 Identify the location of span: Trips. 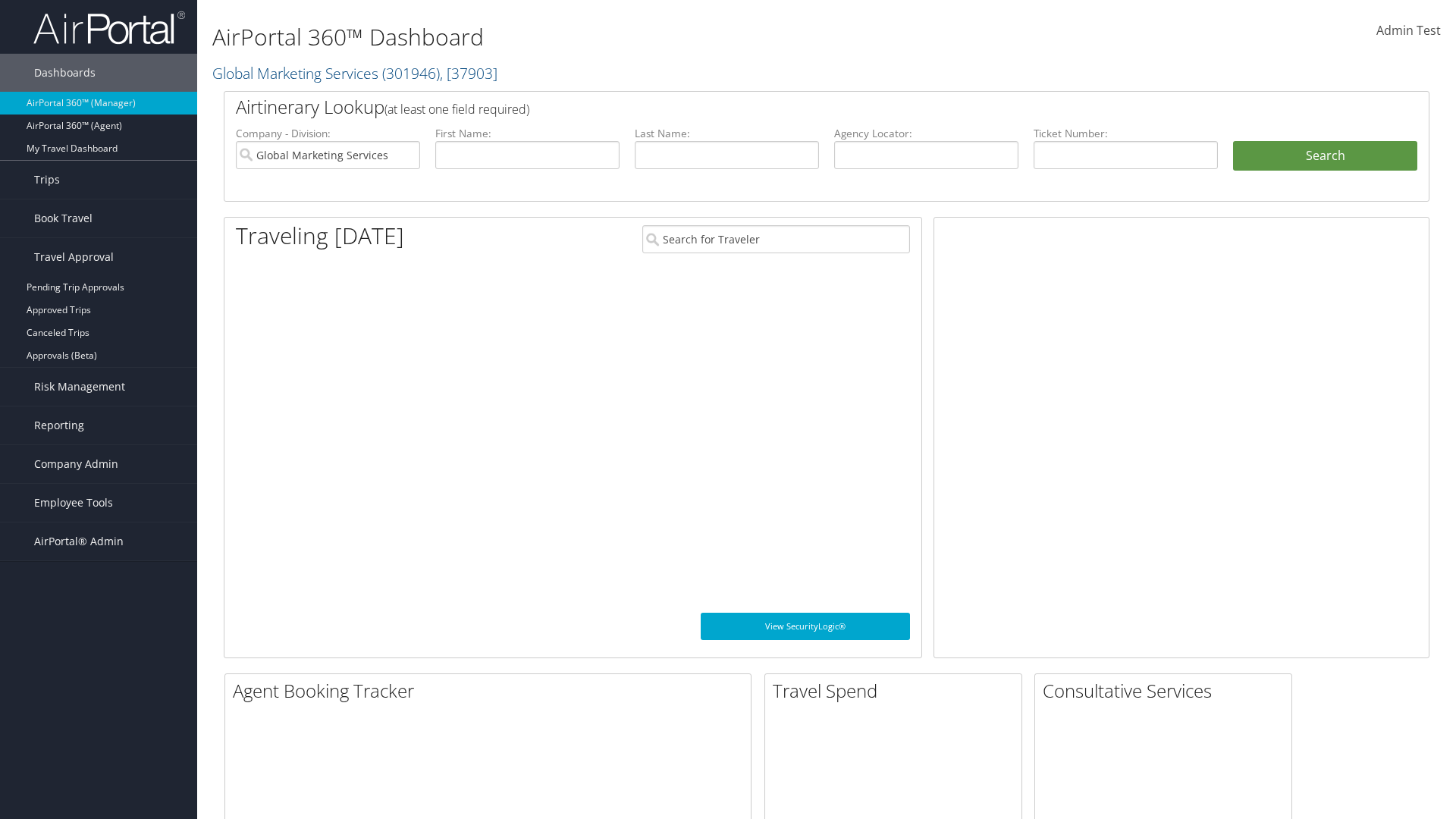
(47, 180).